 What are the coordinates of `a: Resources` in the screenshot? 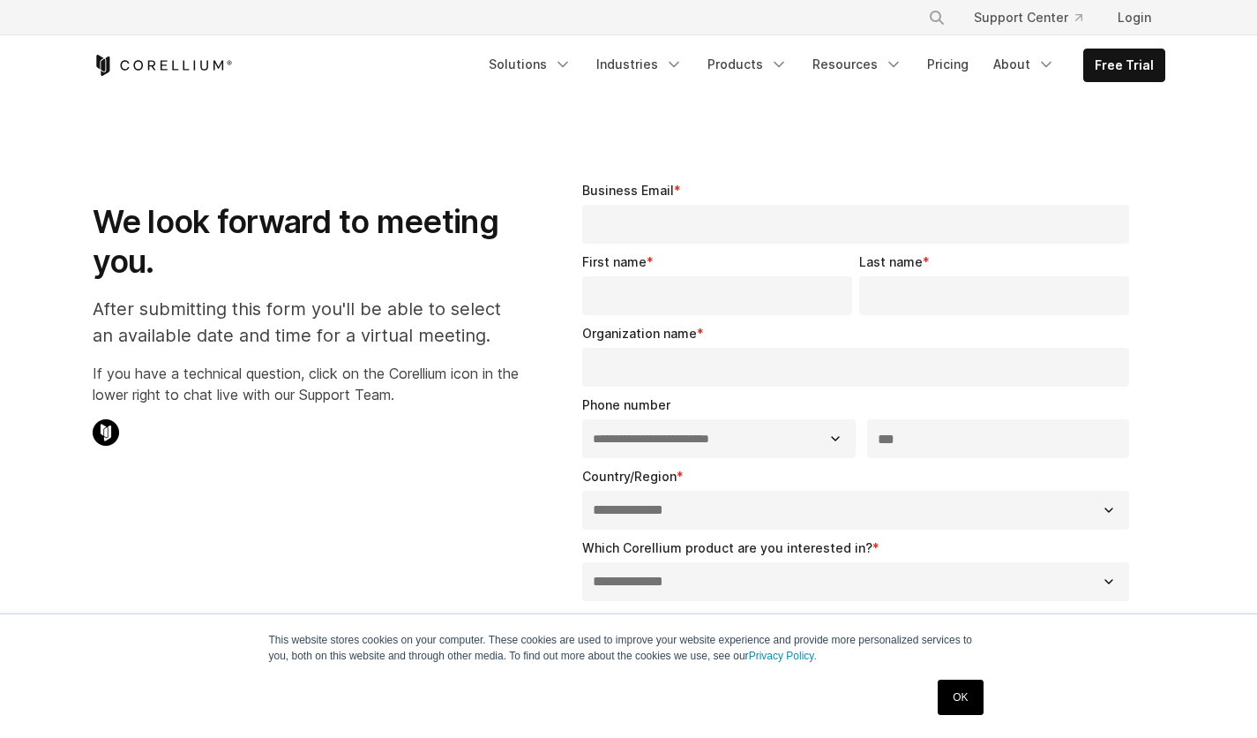 It's located at (858, 64).